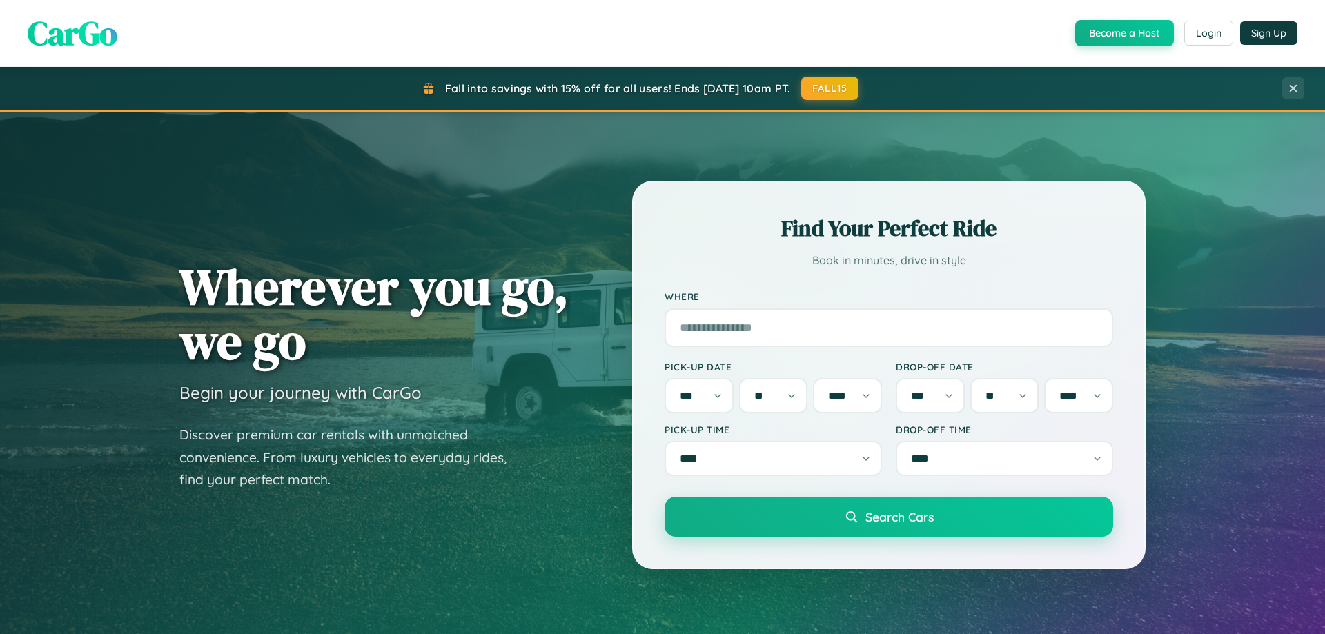 The image size is (1325, 634). What do you see at coordinates (889, 297) in the screenshot?
I see `label: Where` at bounding box center [889, 297].